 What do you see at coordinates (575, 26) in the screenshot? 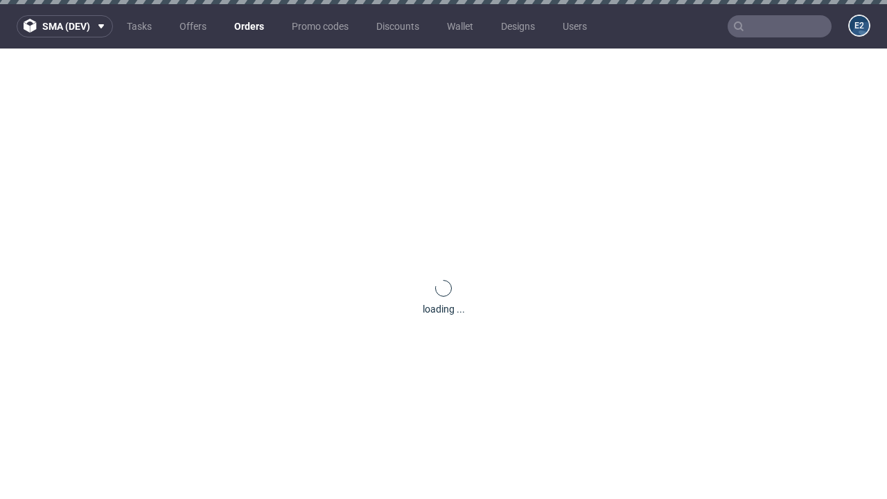
I see `a: Users` at bounding box center [575, 26].